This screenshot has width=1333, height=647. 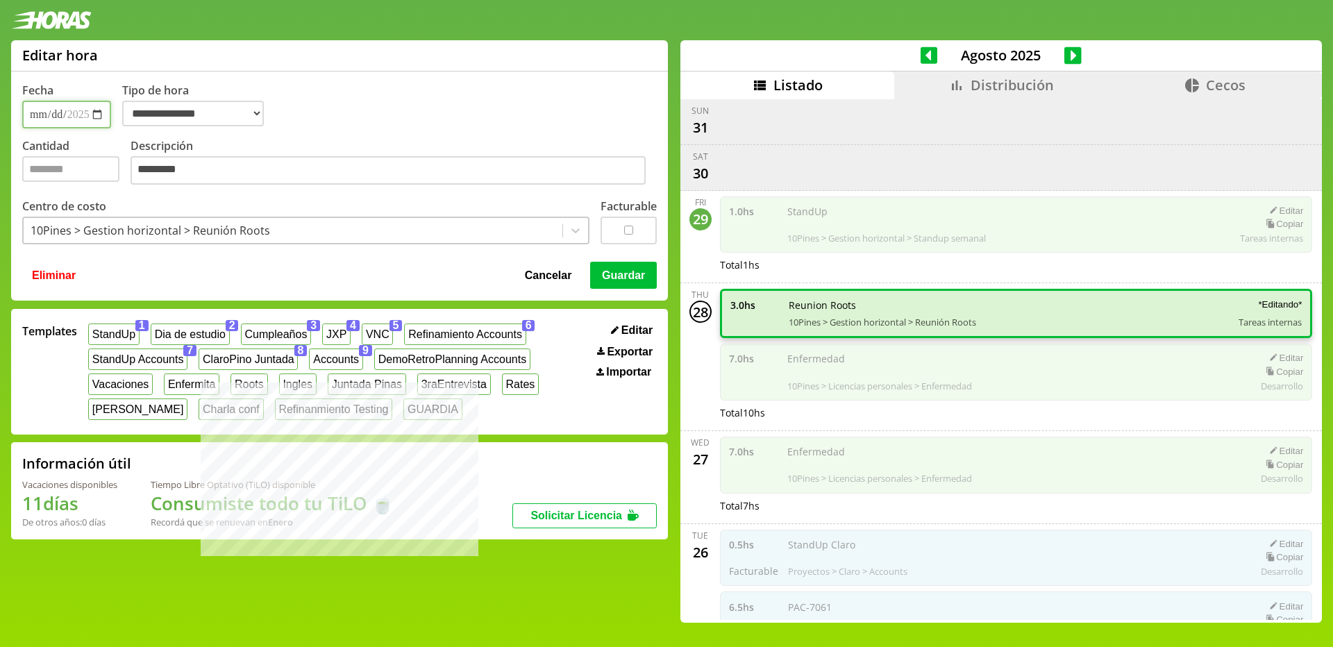 I want to click on div: Wed, so click(x=700, y=442).